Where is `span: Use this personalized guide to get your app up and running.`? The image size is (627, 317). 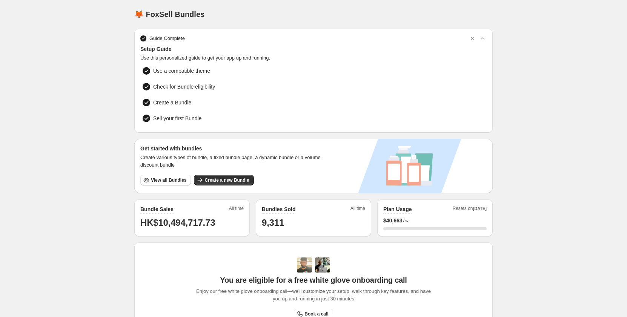
span: Use this personalized guide to get your app up and running. is located at coordinates (313, 58).